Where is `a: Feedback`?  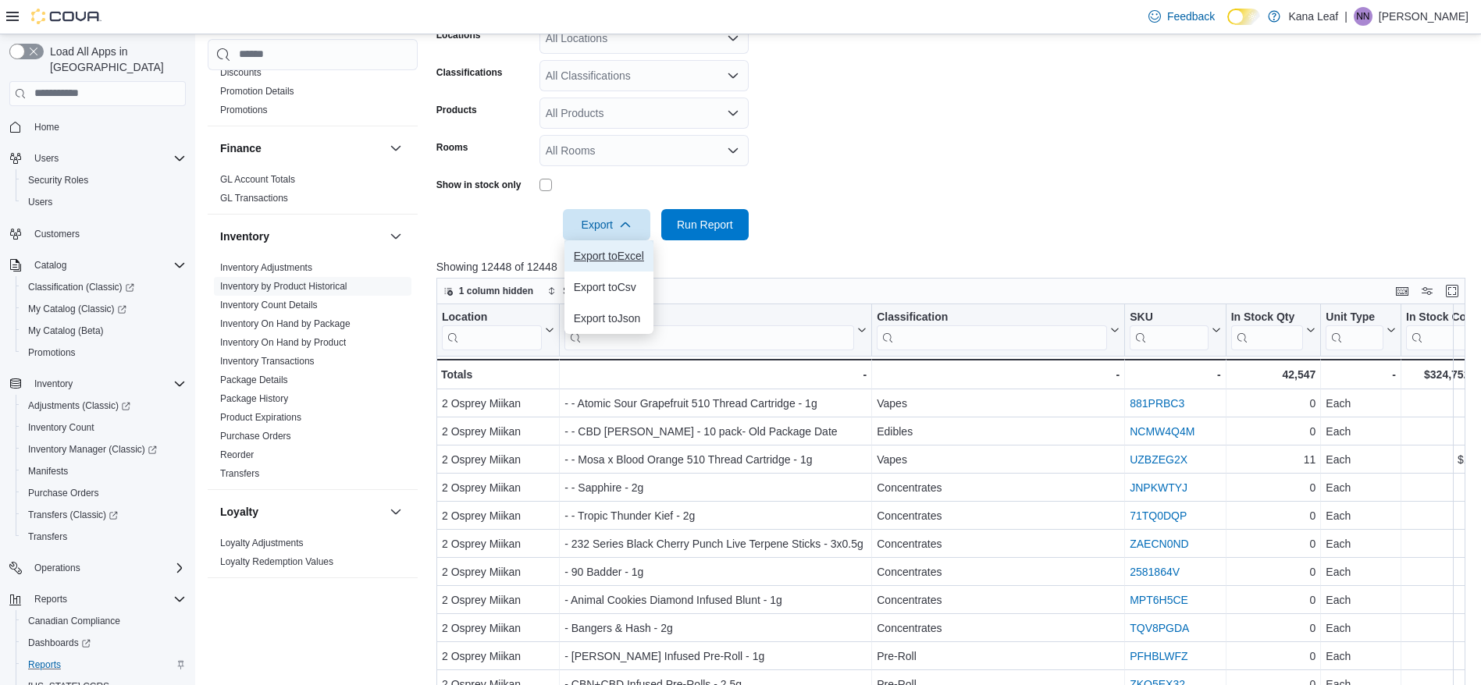
a: Feedback is located at coordinates (1181, 16).